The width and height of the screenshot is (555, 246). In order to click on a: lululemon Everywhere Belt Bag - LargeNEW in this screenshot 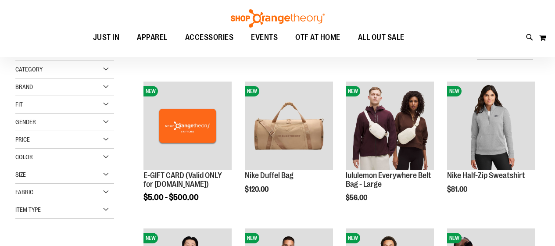, I will do `click(390, 126)`.